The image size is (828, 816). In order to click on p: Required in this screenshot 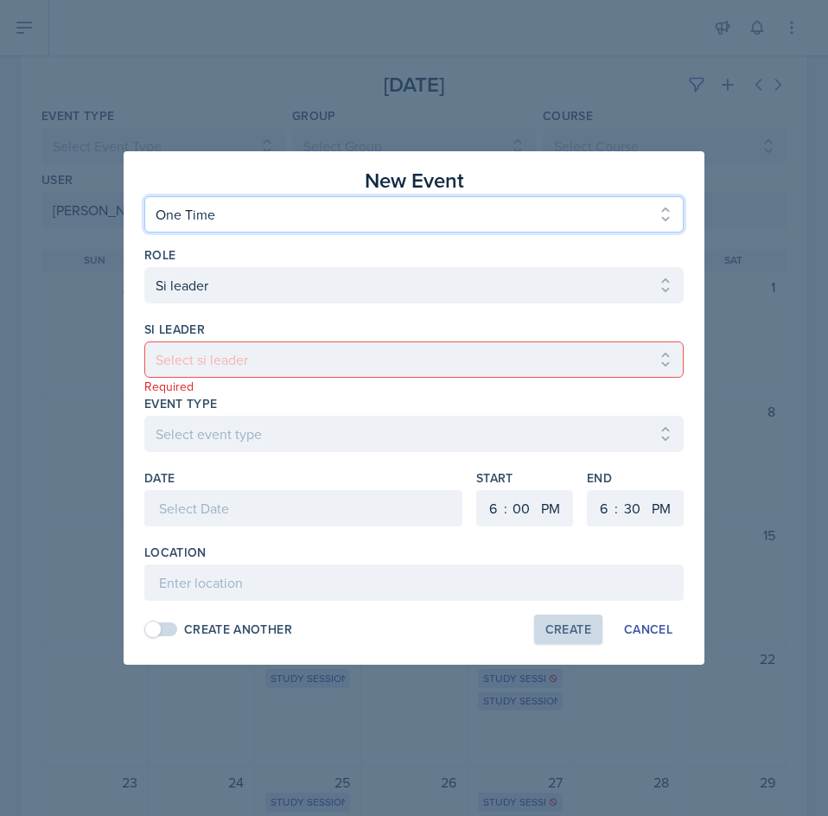, I will do `click(414, 386)`.